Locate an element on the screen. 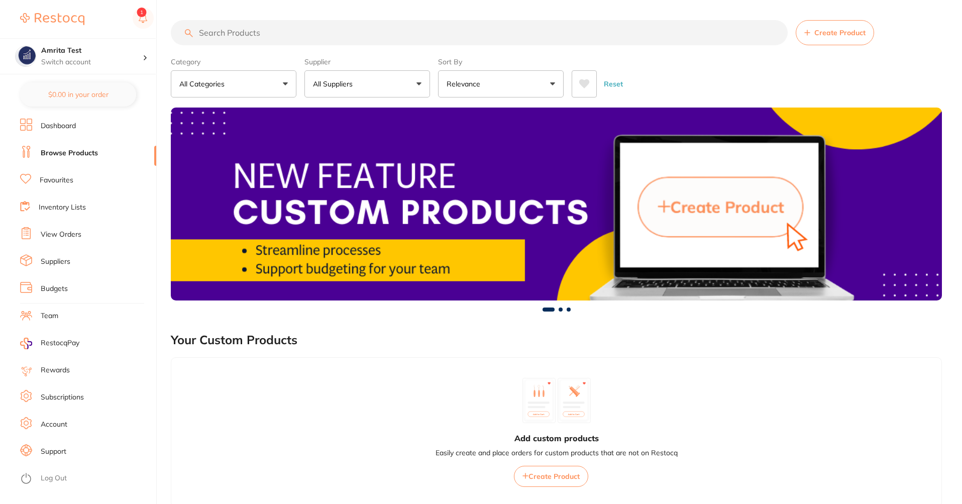 The height and width of the screenshot is (504, 962). p: All Categories is located at coordinates (204, 84).